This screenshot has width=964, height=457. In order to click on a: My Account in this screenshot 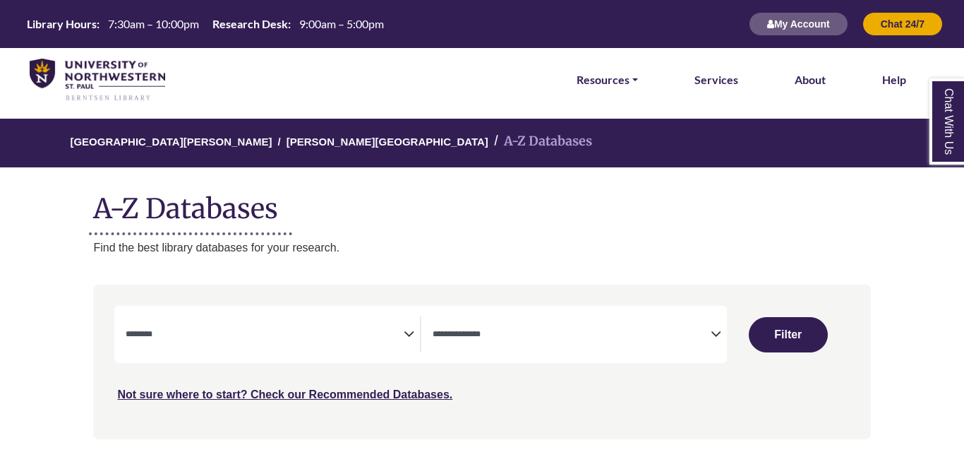, I will do `click(798, 23)`.